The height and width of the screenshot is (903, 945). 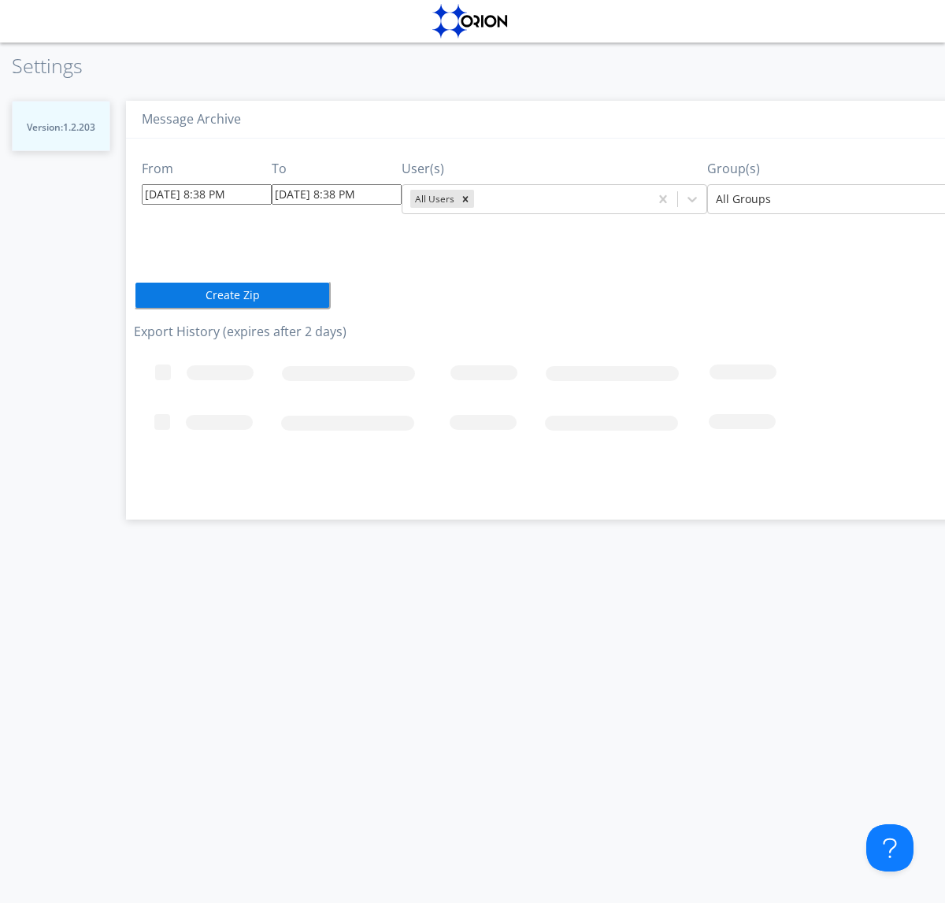 I want to click on div: Remove All Users, so click(x=465, y=198).